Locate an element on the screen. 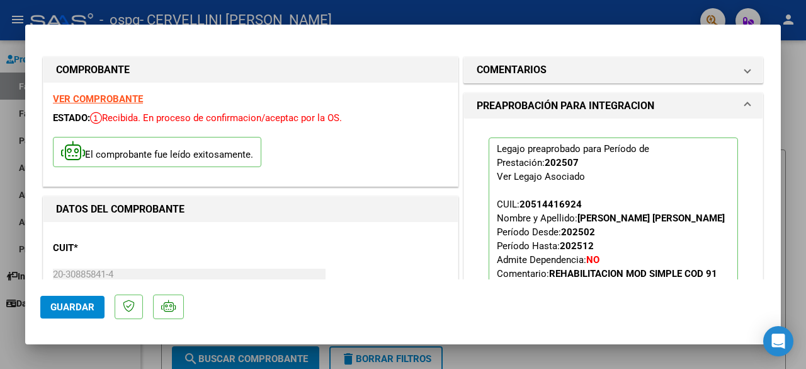  strong: NO is located at coordinates (593, 260).